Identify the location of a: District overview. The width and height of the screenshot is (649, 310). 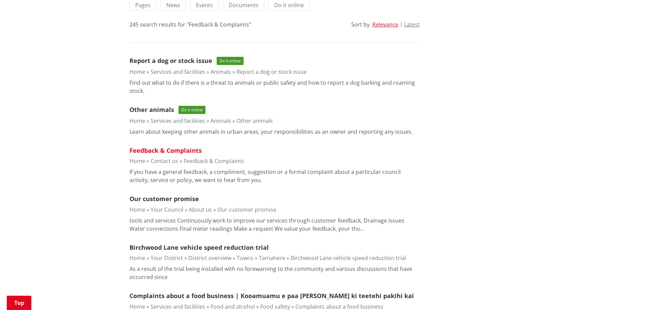
(210, 258).